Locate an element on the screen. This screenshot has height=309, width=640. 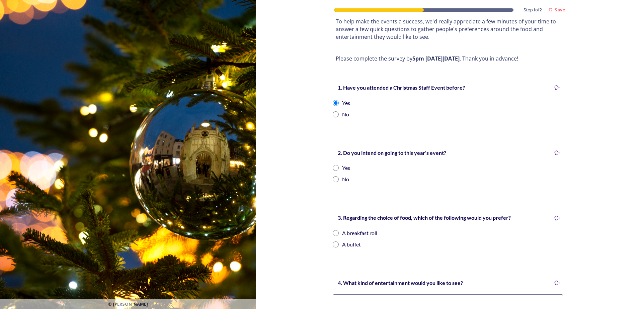
strong: 2. Do you intend on going to this year's event? is located at coordinates (392, 153).